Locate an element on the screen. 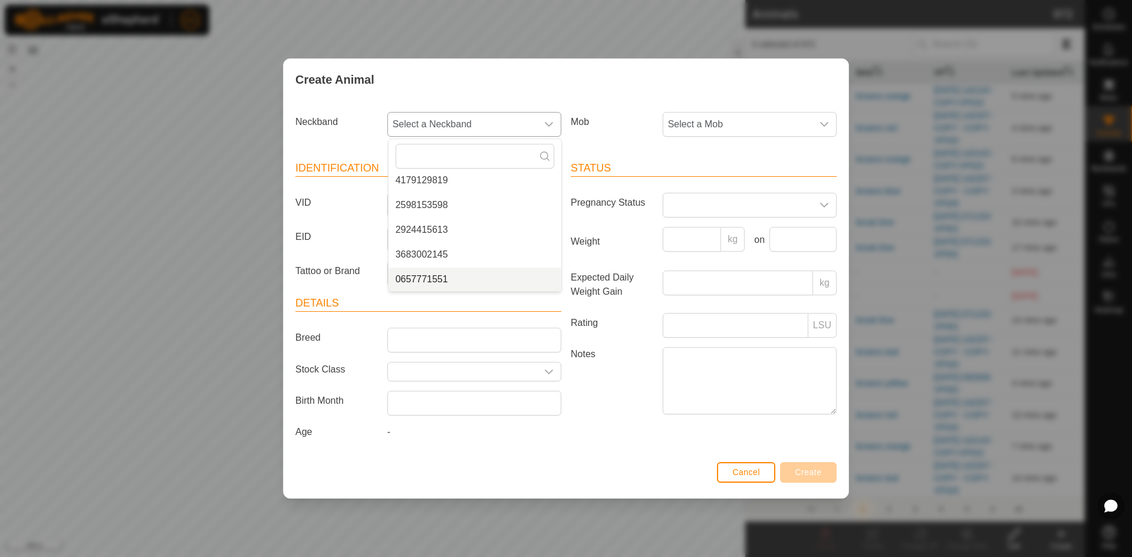 The image size is (1132, 557). button: Cancel is located at coordinates (746, 472).